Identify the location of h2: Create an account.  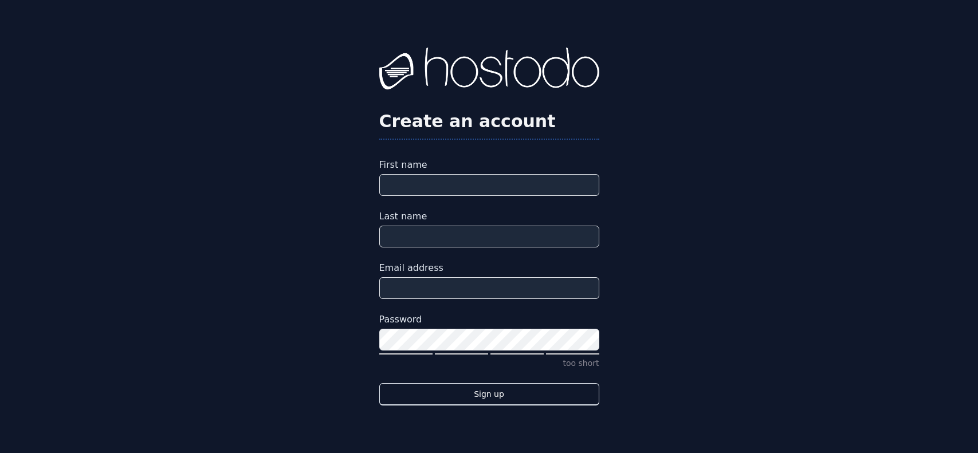
(489, 121).